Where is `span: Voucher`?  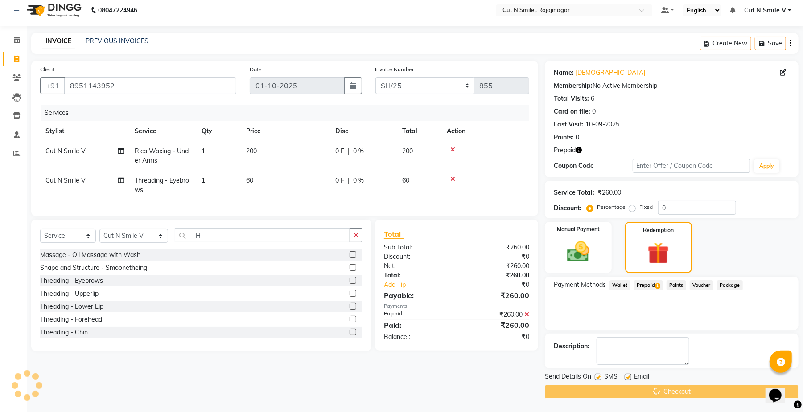 span: Voucher is located at coordinates (701, 285).